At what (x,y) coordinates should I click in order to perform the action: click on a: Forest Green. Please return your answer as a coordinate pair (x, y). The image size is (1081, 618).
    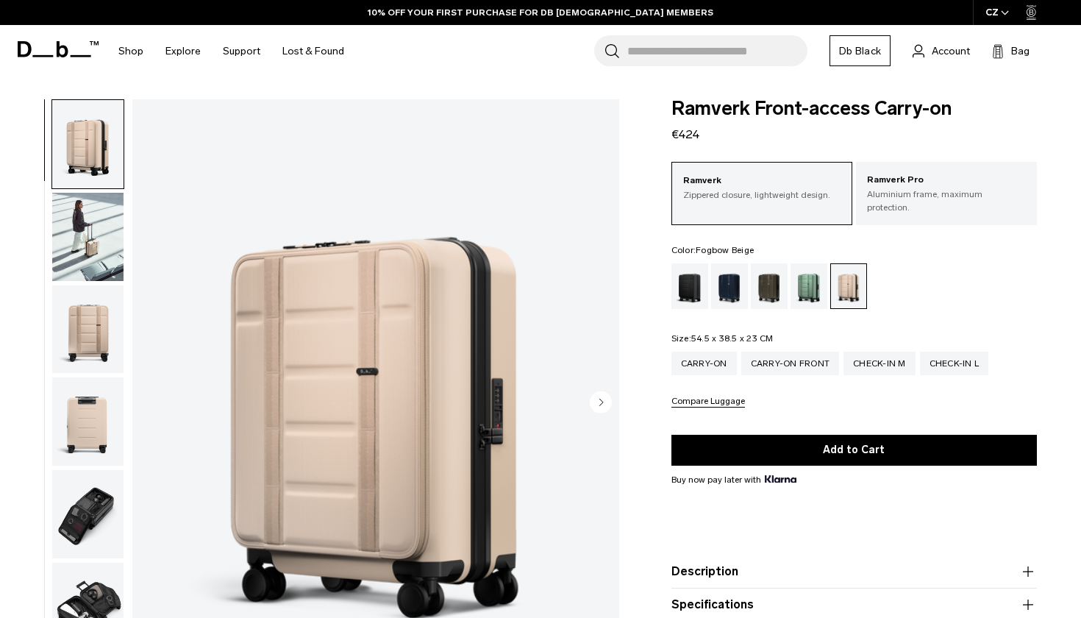
    Looking at the image, I should click on (769, 286).